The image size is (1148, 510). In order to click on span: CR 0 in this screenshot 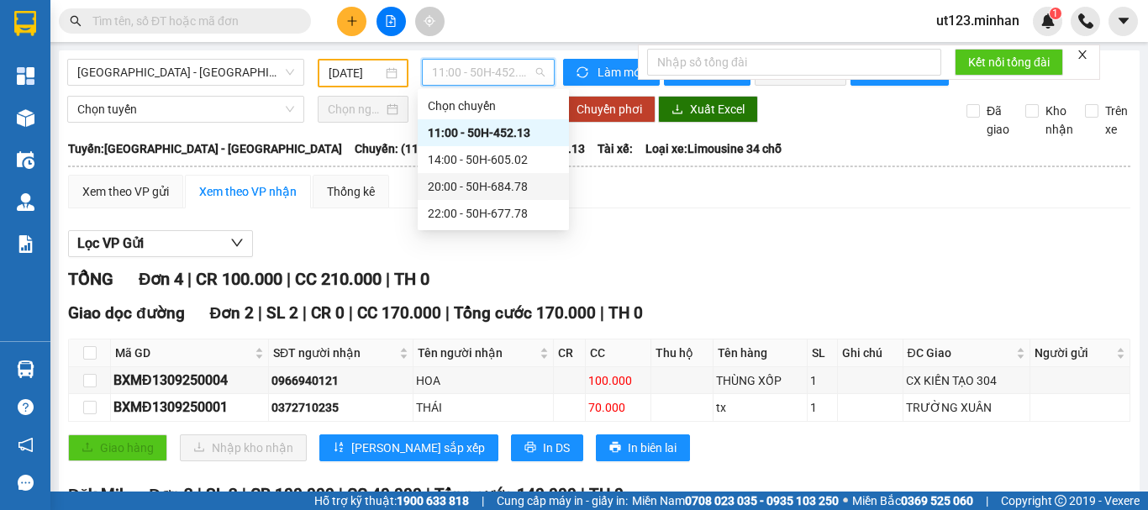, I will do `click(328, 313)`.